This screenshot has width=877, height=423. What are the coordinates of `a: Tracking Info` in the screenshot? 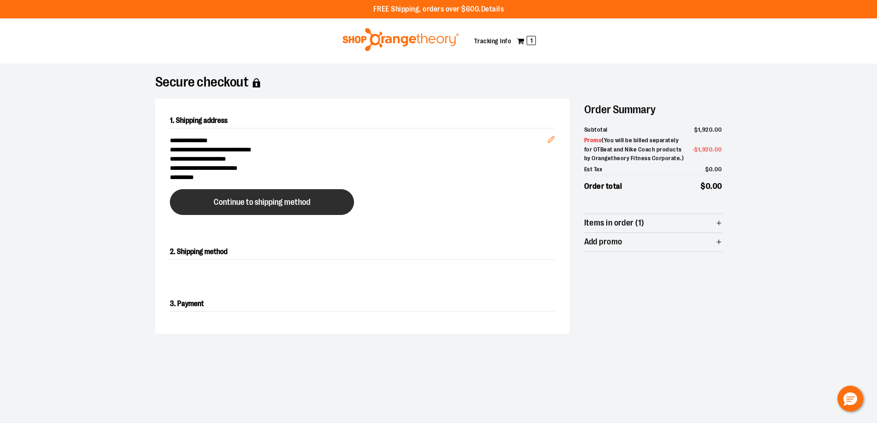 It's located at (492, 41).